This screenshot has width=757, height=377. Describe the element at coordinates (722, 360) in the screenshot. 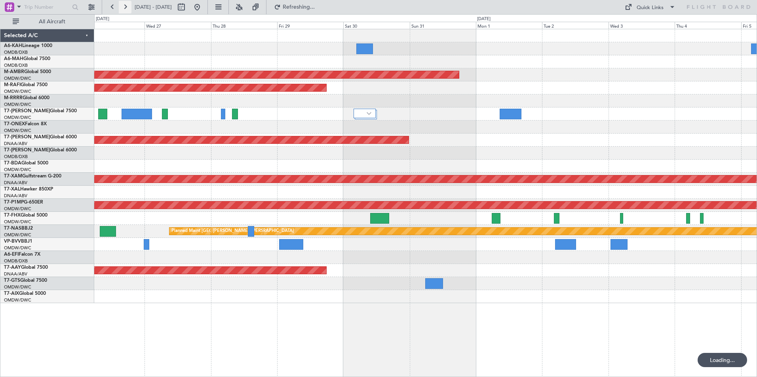

I see `div: Loading...` at that location.